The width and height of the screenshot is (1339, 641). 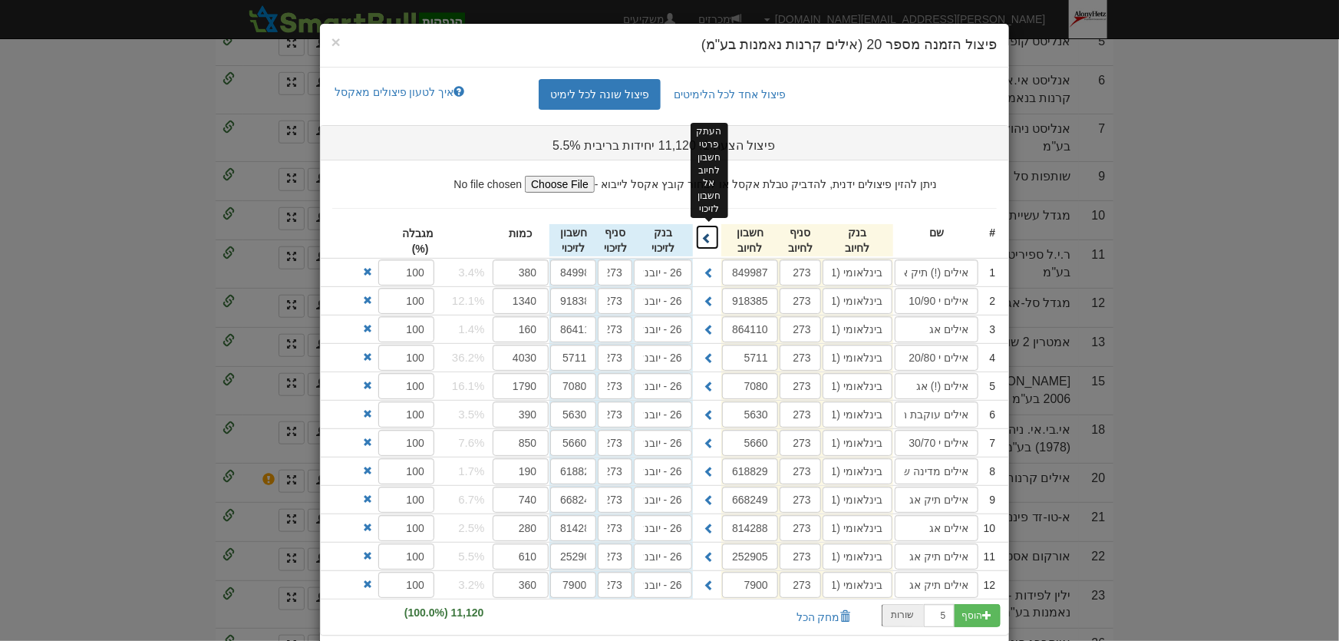 What do you see at coordinates (987, 414) in the screenshot?
I see `div: 6` at bounding box center [987, 414].